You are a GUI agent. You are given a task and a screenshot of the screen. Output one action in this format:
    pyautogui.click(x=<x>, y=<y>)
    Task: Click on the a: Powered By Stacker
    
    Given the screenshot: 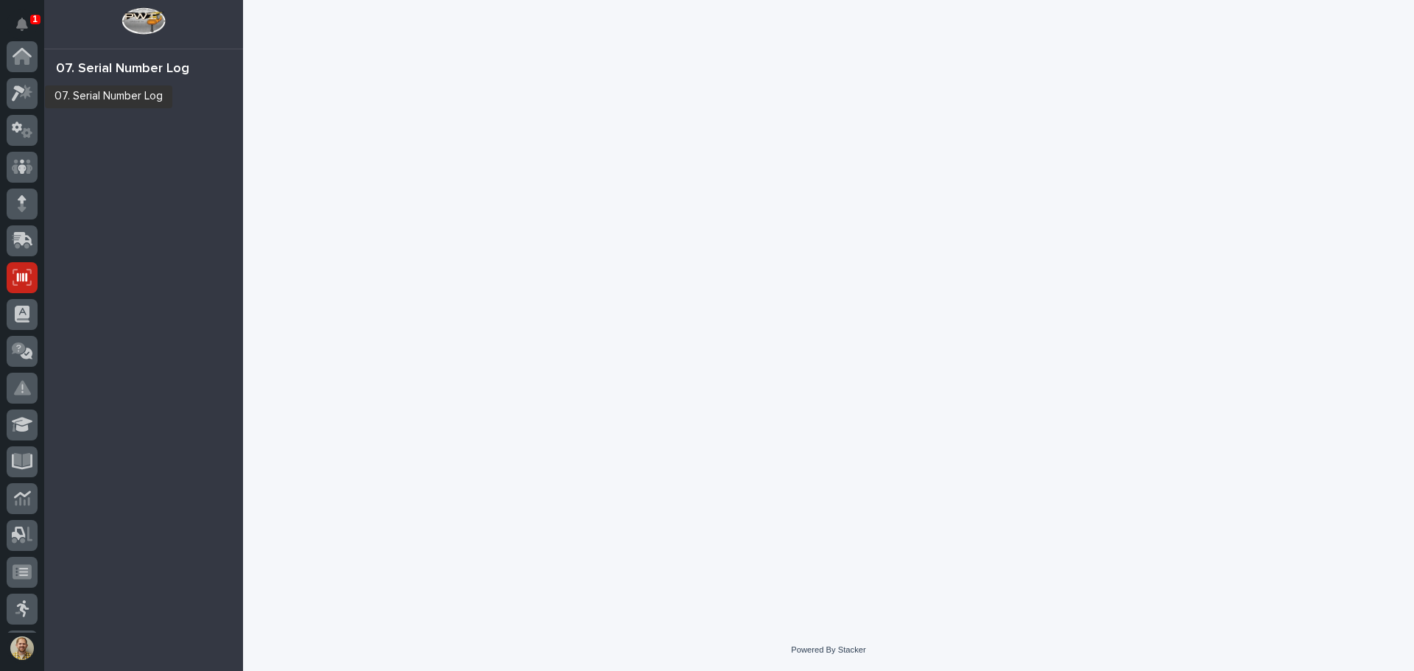 What is the action you would take?
    pyautogui.click(x=828, y=650)
    